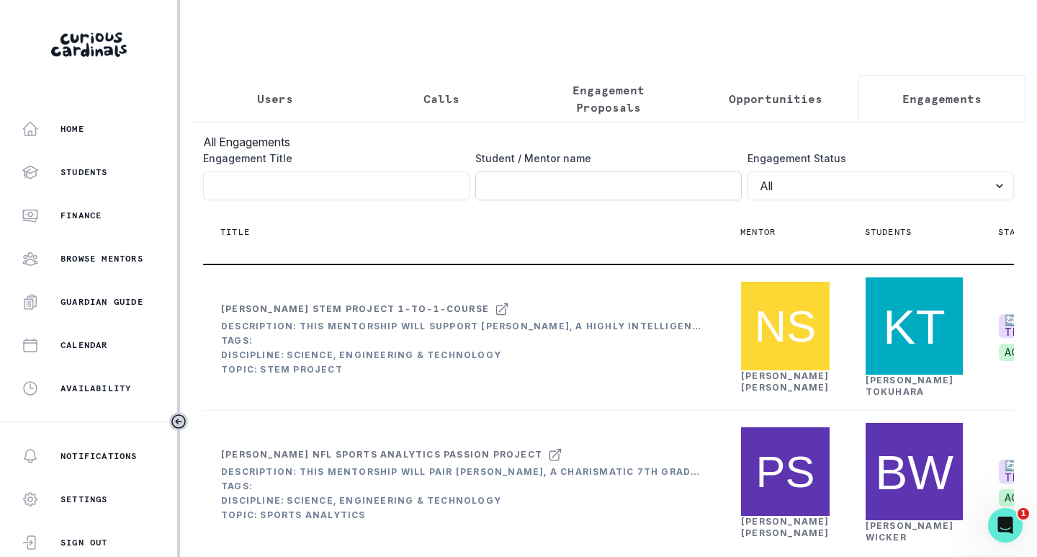  Describe the element at coordinates (179, 421) in the screenshot. I see `button: Toggle sidebar` at that location.